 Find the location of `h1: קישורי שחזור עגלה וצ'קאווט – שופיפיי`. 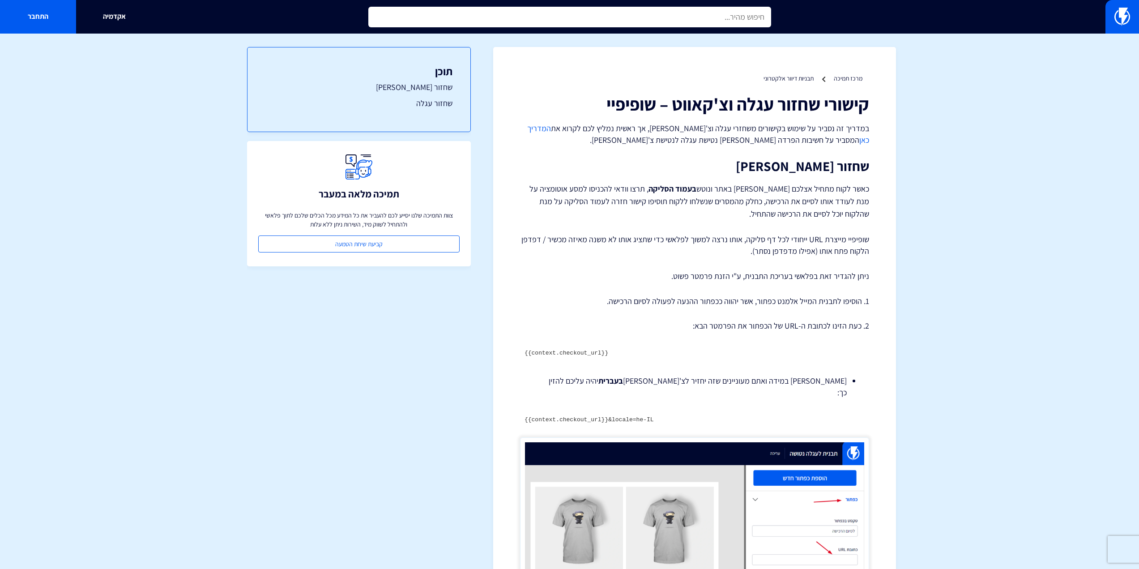

h1: קישורי שחזור עגלה וצ'קאווט – שופיפיי is located at coordinates (695, 104).